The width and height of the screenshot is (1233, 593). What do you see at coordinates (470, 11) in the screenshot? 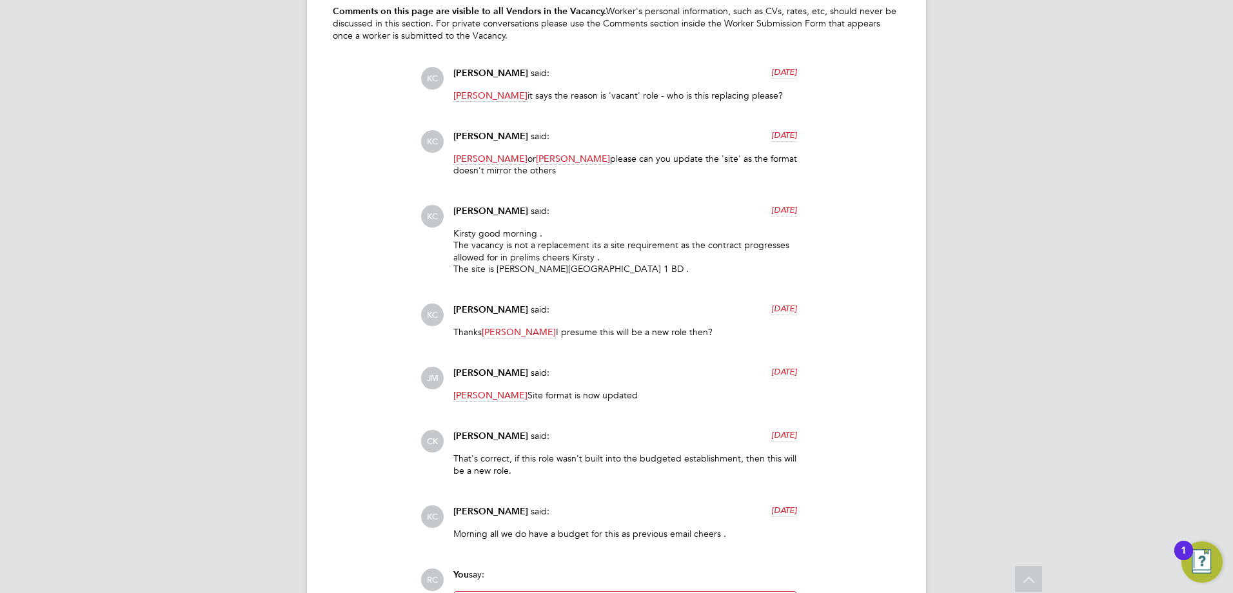
I see `b: Comments on this page are visible to all Vendors in the Vacancy.` at bounding box center [470, 11].